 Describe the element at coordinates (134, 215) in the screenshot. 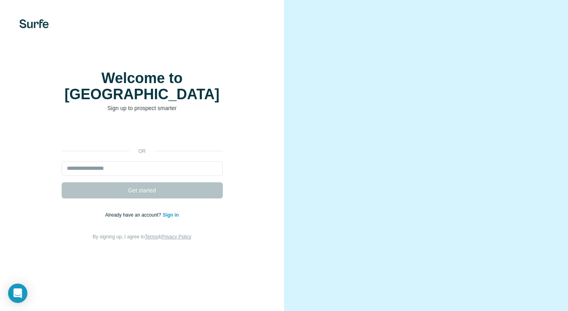

I see `span: Already have an account?` at that location.